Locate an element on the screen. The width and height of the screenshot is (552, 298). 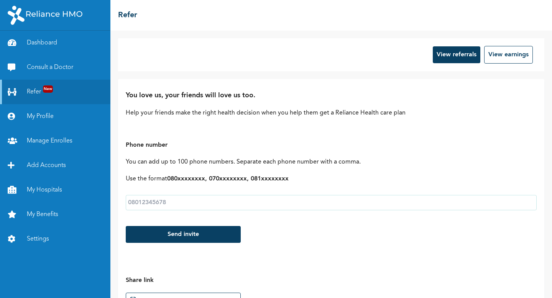
p: Use the format is located at coordinates (331, 179).